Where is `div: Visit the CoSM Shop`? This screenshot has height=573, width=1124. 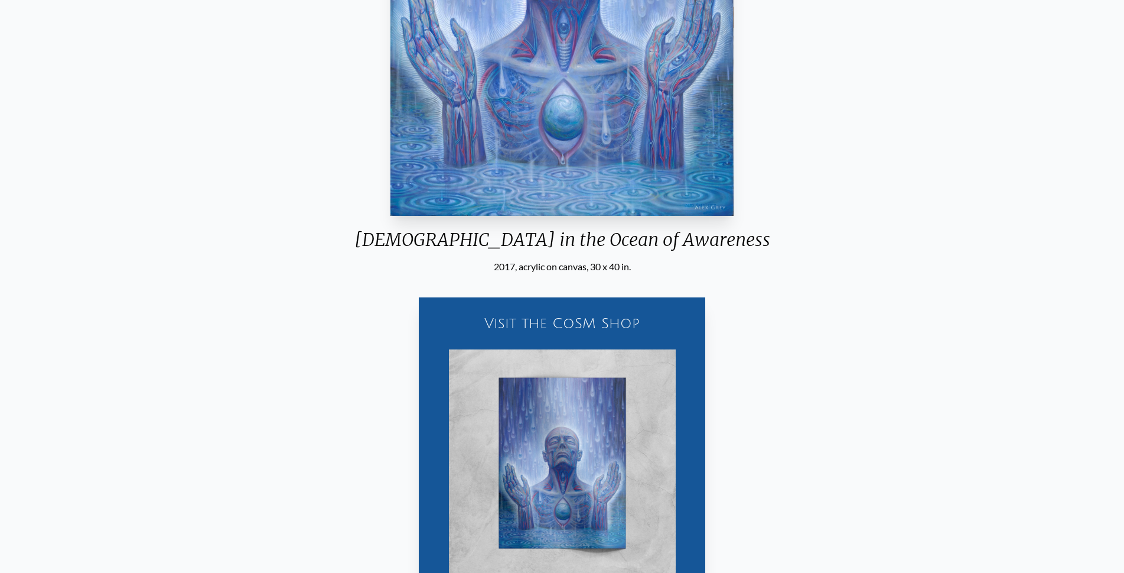
div: Visit the CoSM Shop is located at coordinates (562, 323).